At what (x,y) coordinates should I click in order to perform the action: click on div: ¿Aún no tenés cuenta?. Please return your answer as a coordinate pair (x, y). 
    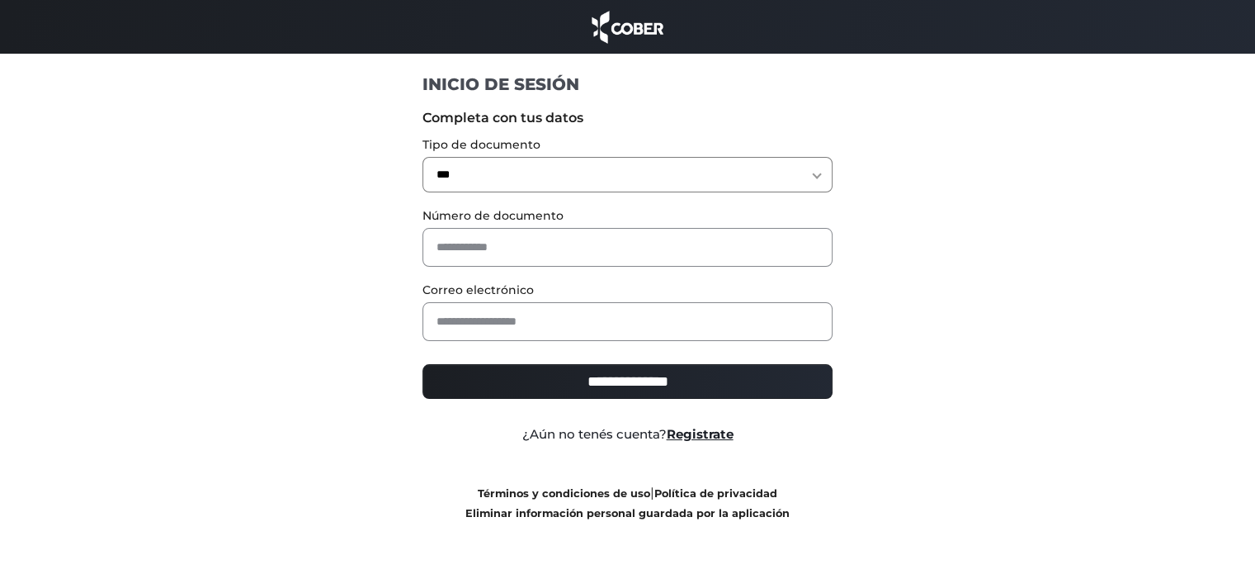
    Looking at the image, I should click on (627, 434).